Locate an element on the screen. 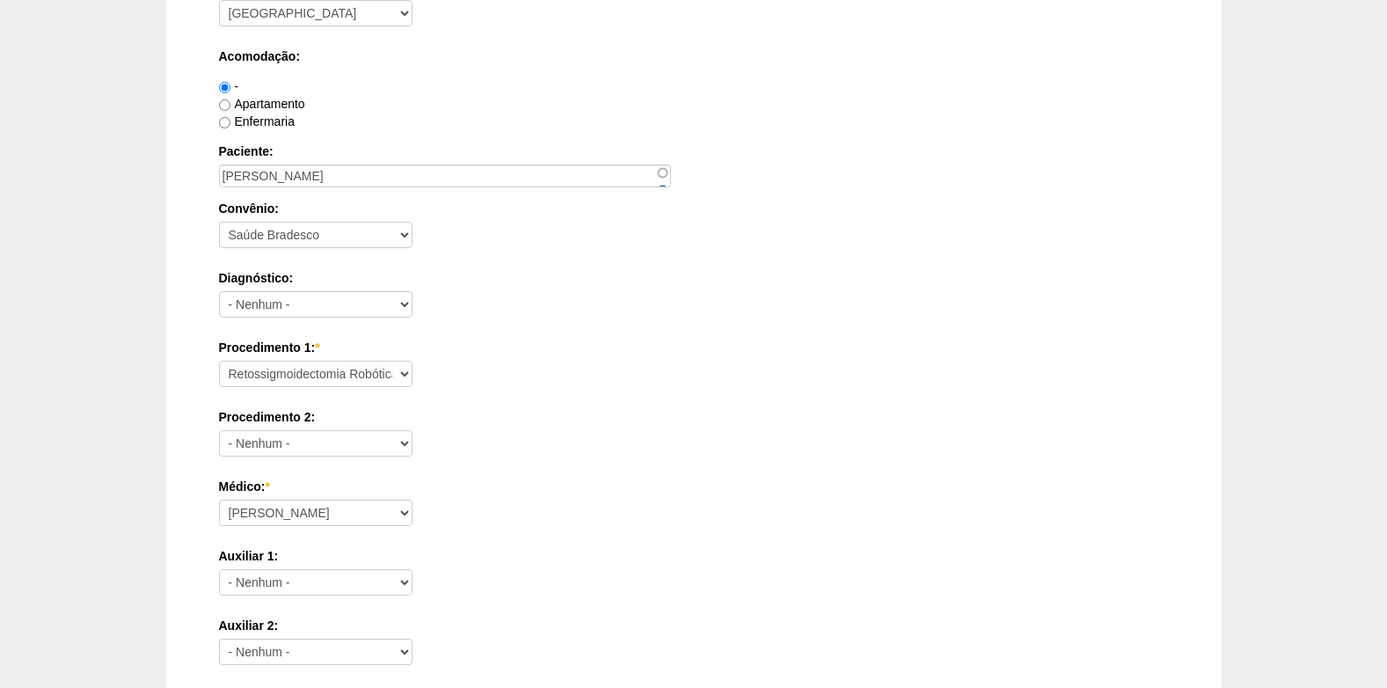 The height and width of the screenshot is (688, 1387). label: Convênio: is located at coordinates (694, 209).